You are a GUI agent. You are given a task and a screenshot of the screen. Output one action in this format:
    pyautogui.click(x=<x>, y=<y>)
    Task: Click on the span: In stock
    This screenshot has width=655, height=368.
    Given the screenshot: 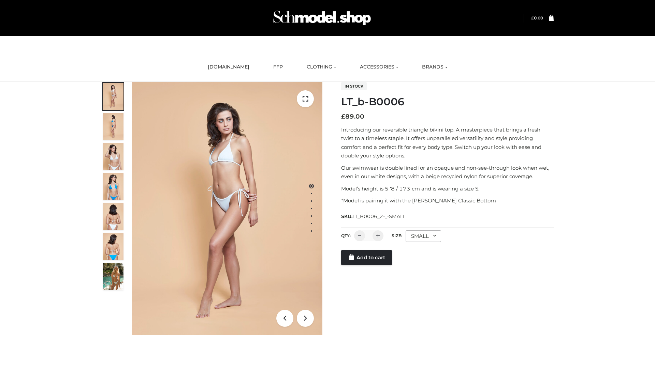 What is the action you would take?
    pyautogui.click(x=354, y=86)
    